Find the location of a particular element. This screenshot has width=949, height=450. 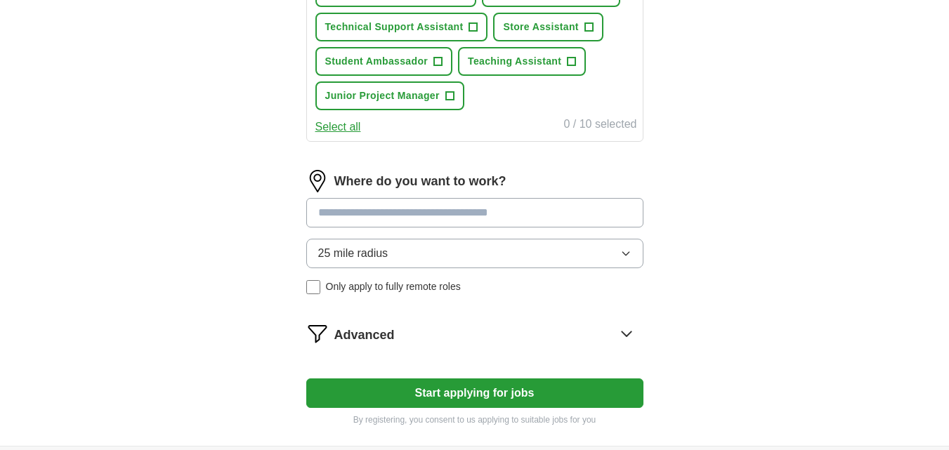

span: 25 mile radius is located at coordinates (353, 254).